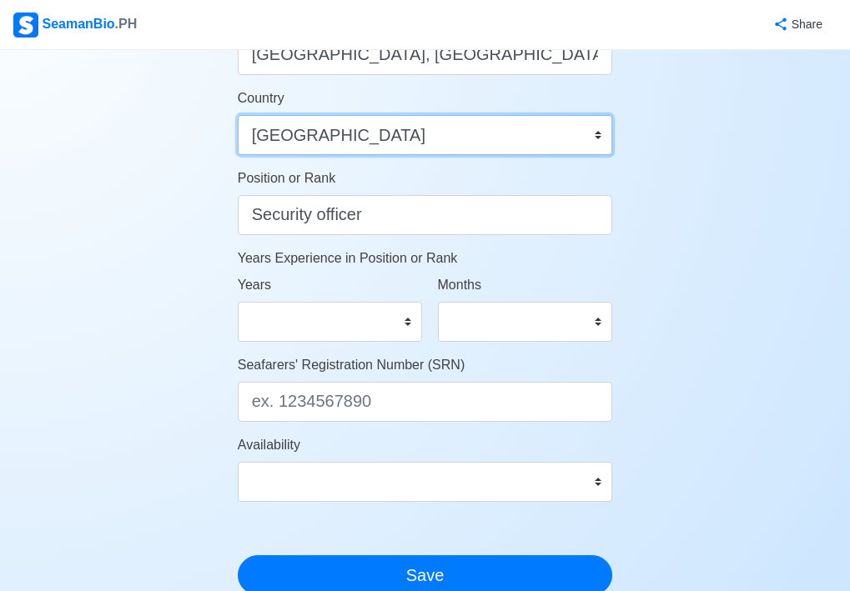 The width and height of the screenshot is (850, 591). I want to click on span: Seafarers' Registration Number (SRN), so click(351, 364).